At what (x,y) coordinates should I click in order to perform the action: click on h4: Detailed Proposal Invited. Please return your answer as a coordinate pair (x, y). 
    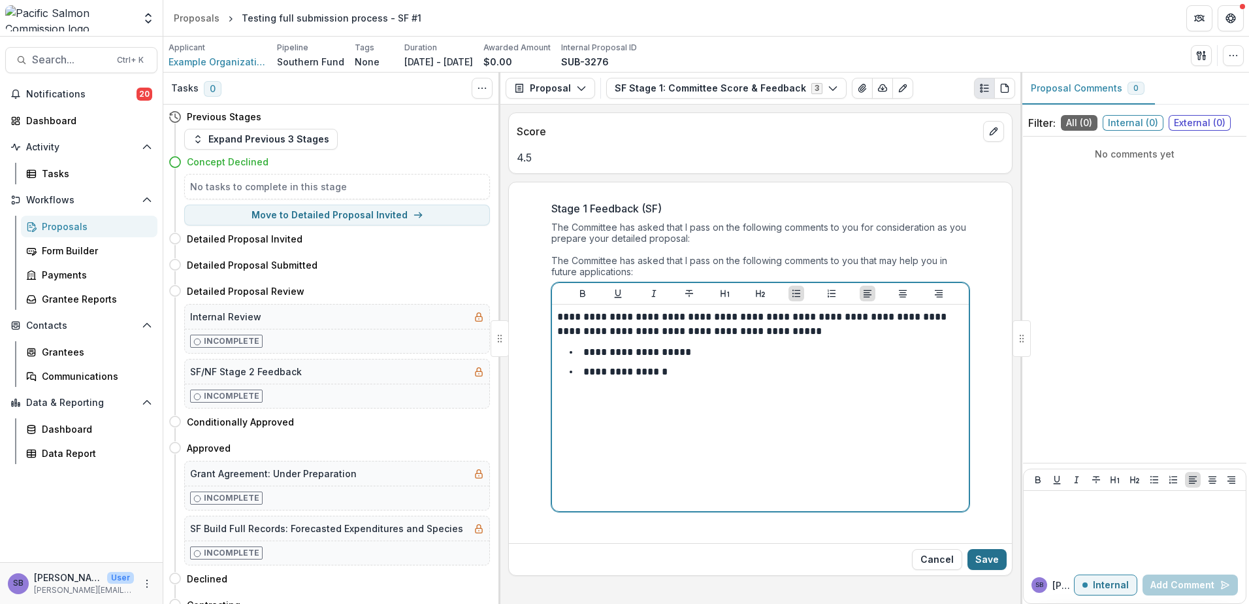
    Looking at the image, I should click on (244, 238).